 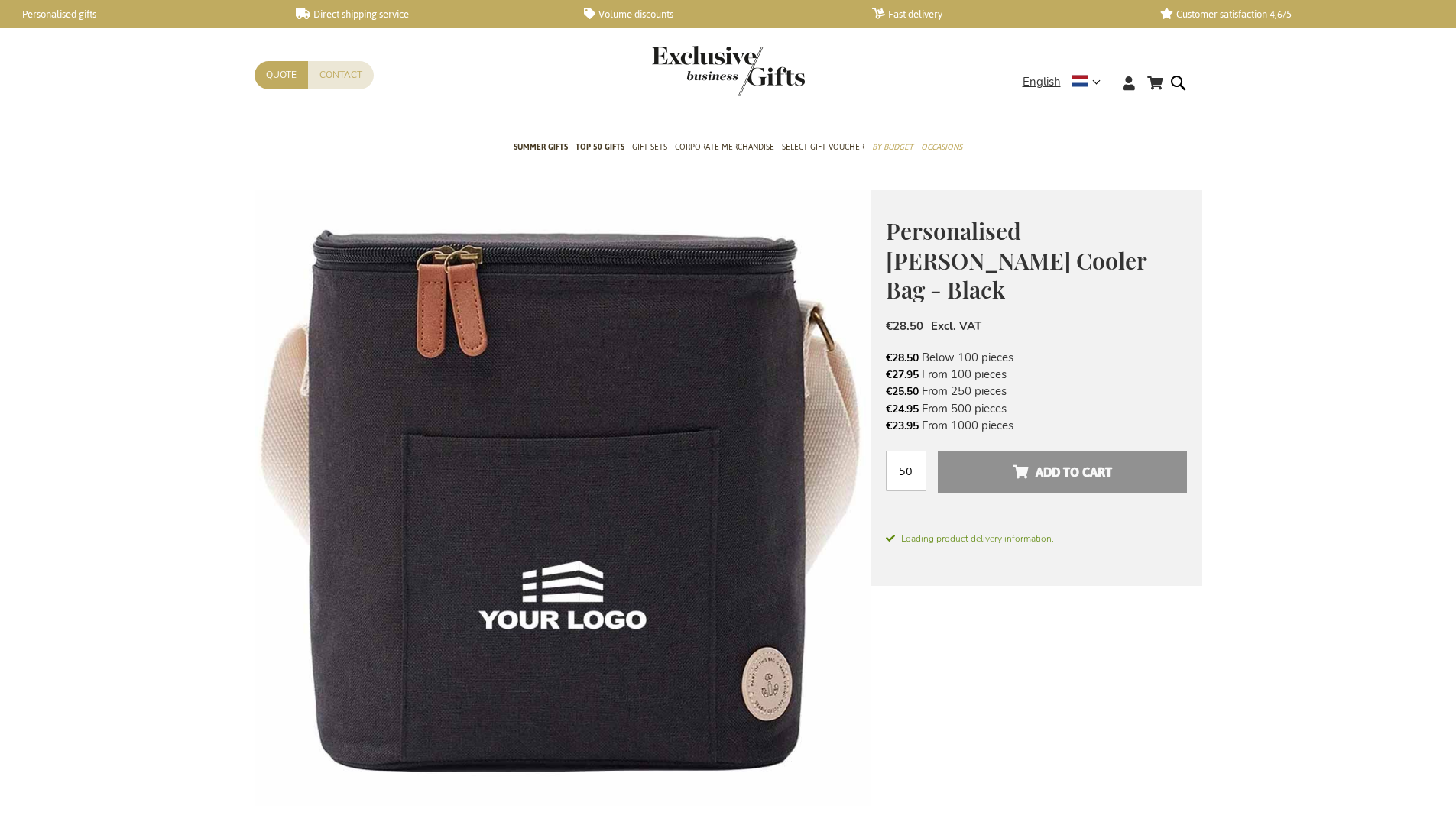 I want to click on a: store logo, so click(x=690, y=71).